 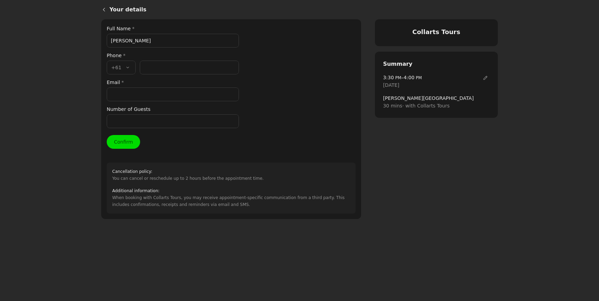 What do you see at coordinates (173, 82) in the screenshot?
I see `label: Email` at bounding box center [173, 82].